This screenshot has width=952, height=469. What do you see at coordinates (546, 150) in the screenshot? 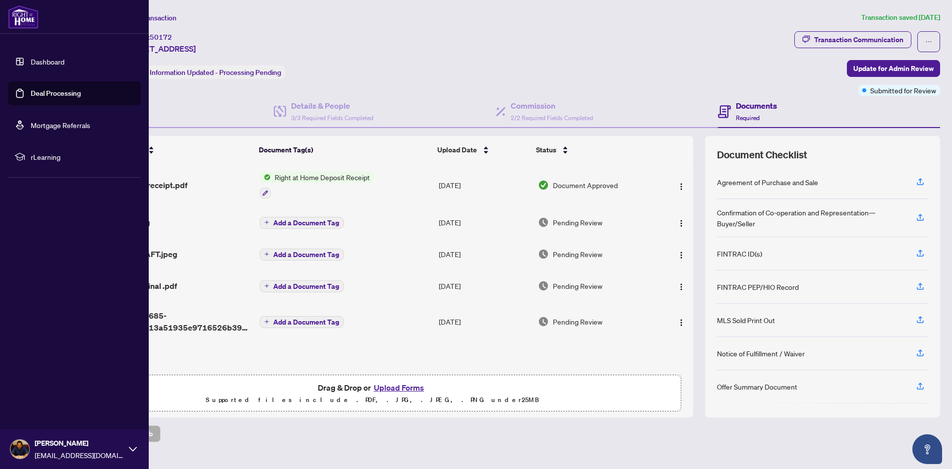
I see `span: Status` at bounding box center [546, 150].